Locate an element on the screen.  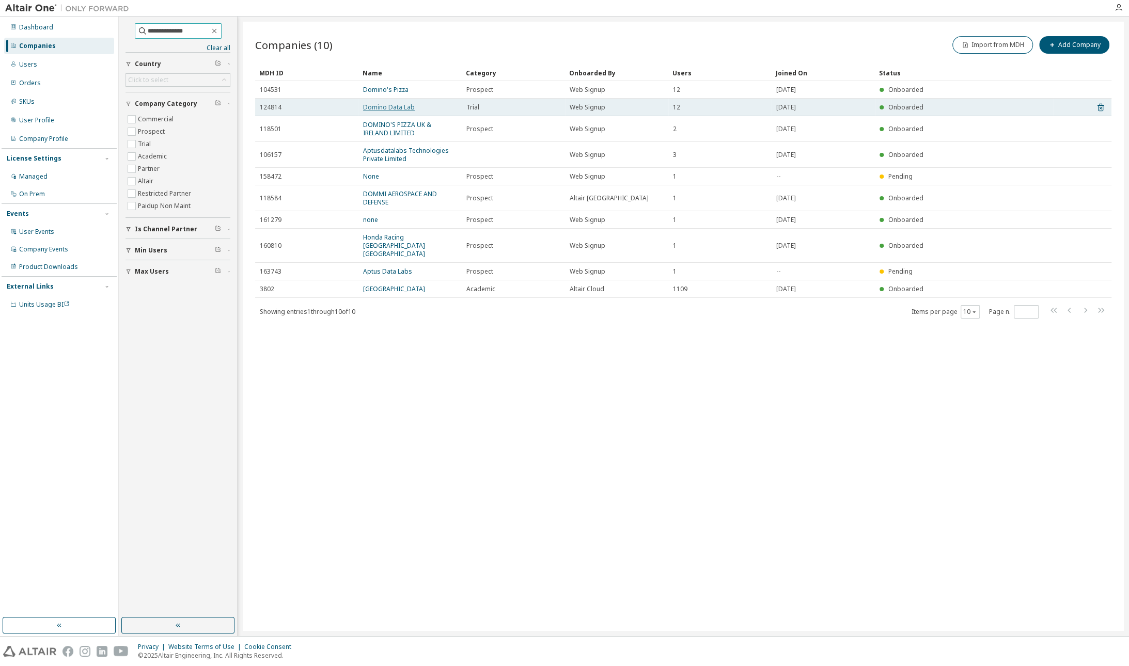
span: 2 is located at coordinates (674, 129).